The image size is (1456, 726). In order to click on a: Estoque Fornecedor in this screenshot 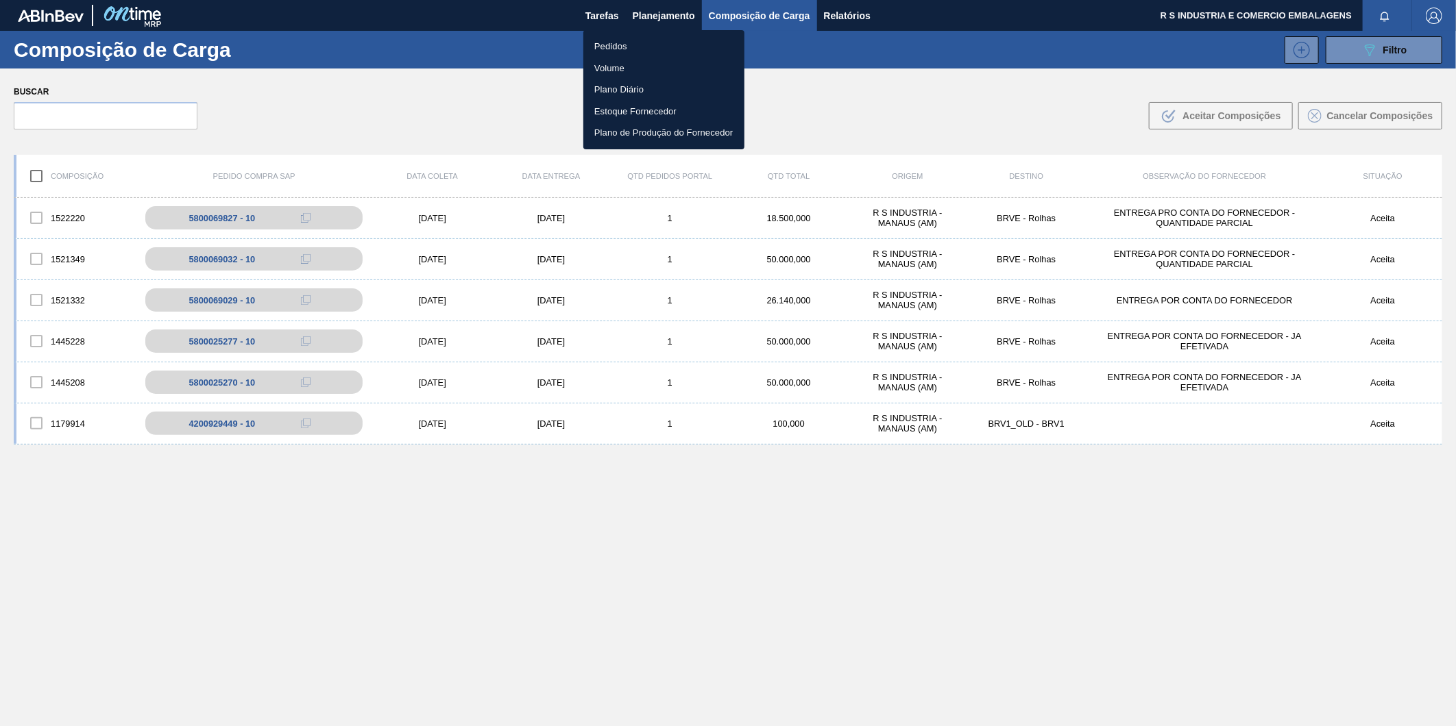, I will do `click(663, 112)`.